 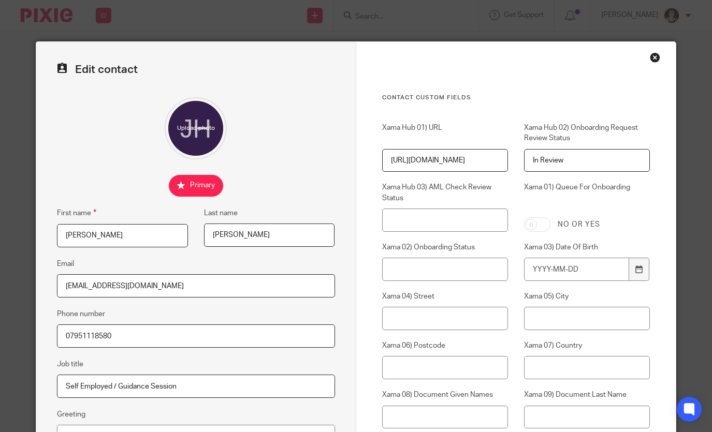 I want to click on label: Xama 04) Street, so click(x=445, y=297).